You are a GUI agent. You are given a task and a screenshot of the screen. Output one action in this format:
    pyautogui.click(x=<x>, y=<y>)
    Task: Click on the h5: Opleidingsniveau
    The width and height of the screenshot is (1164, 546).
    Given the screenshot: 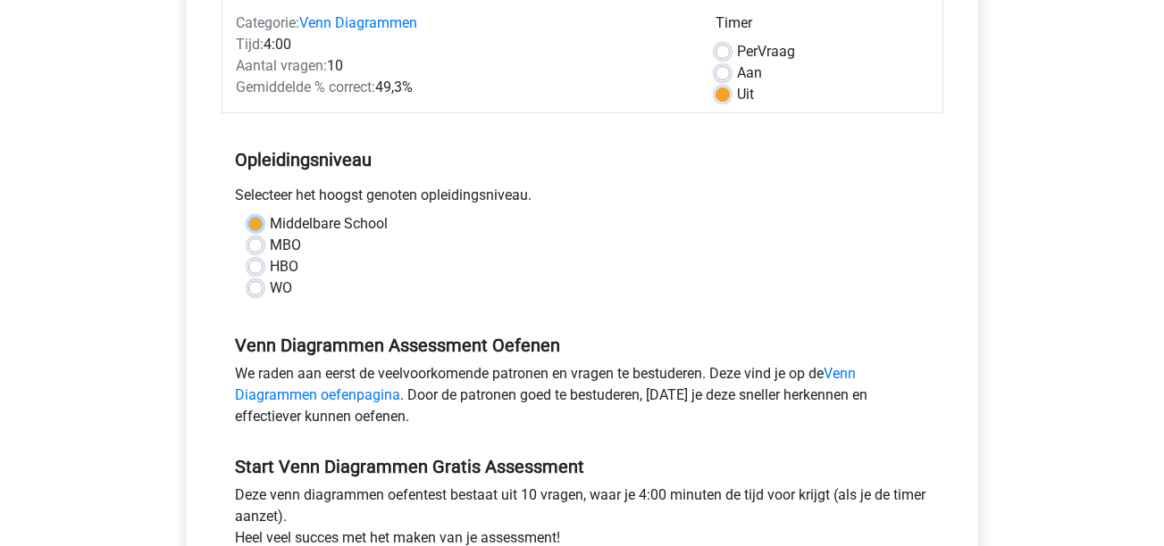 What is the action you would take?
    pyautogui.click(x=582, y=160)
    